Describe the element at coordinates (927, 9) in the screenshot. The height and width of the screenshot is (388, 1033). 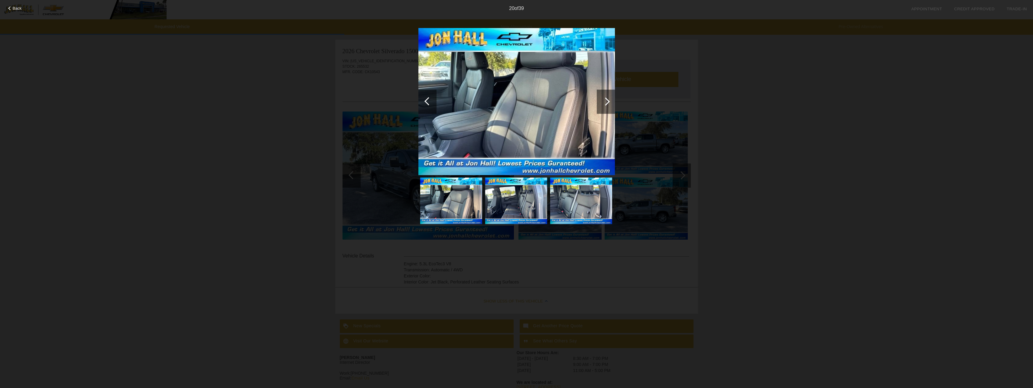
I see `a: Appointment` at that location.